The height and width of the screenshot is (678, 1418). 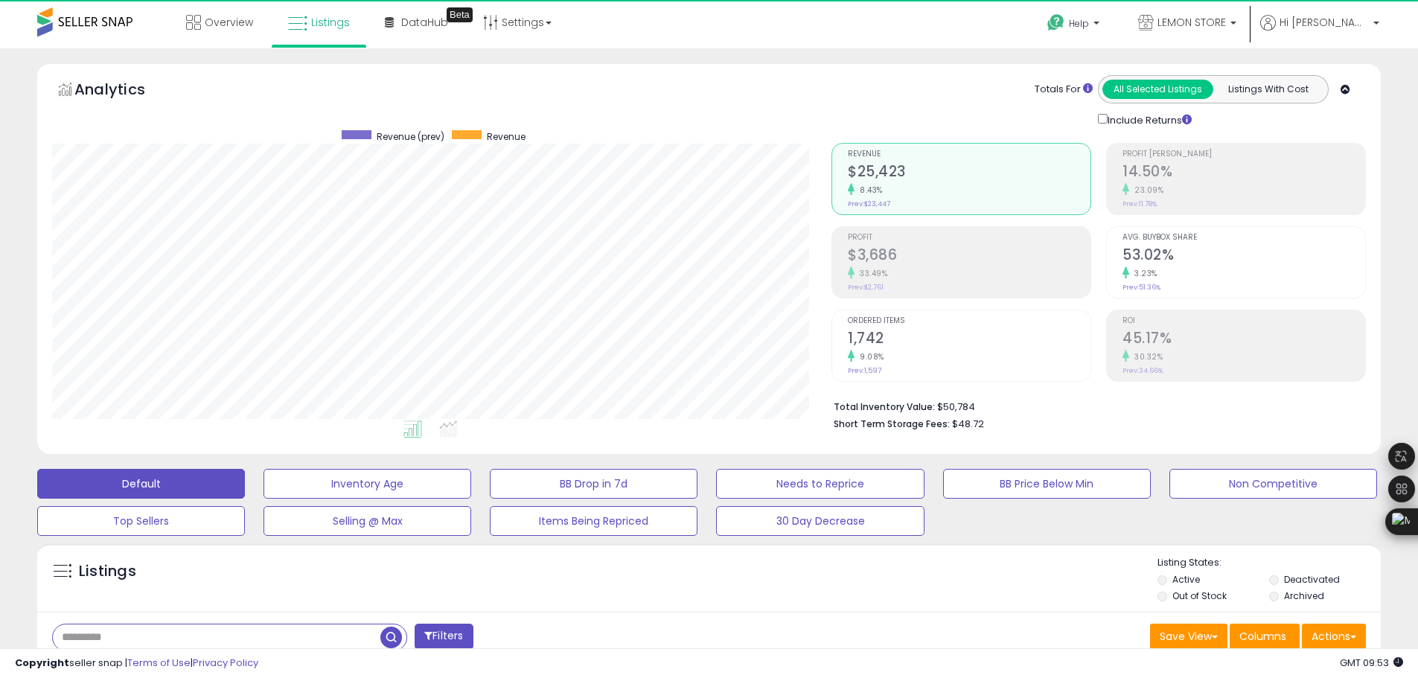 I want to click on button: Default, so click(x=141, y=484).